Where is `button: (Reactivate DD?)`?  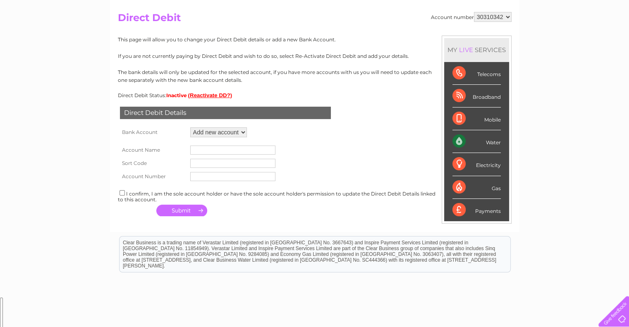 button: (Reactivate DD?) is located at coordinates (210, 95).